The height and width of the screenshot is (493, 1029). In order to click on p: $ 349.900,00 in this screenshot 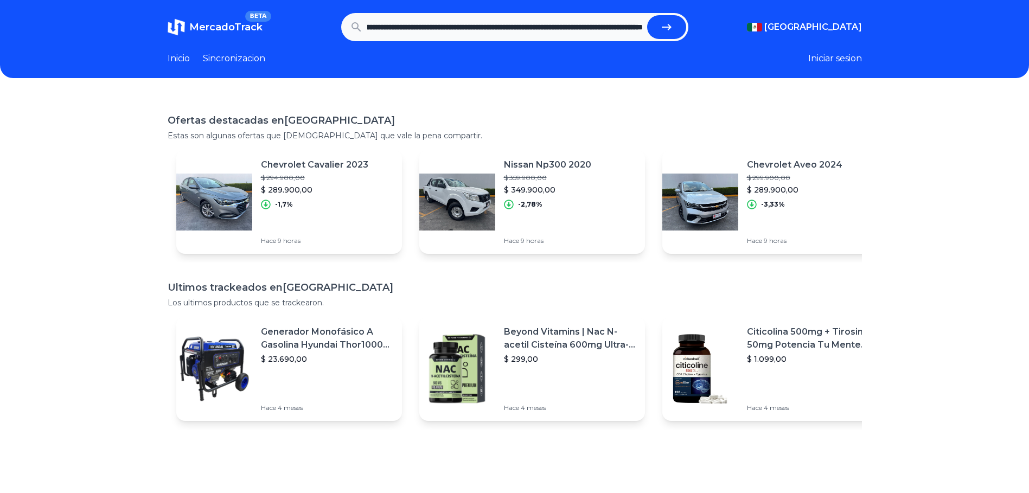, I will do `click(547, 190)`.